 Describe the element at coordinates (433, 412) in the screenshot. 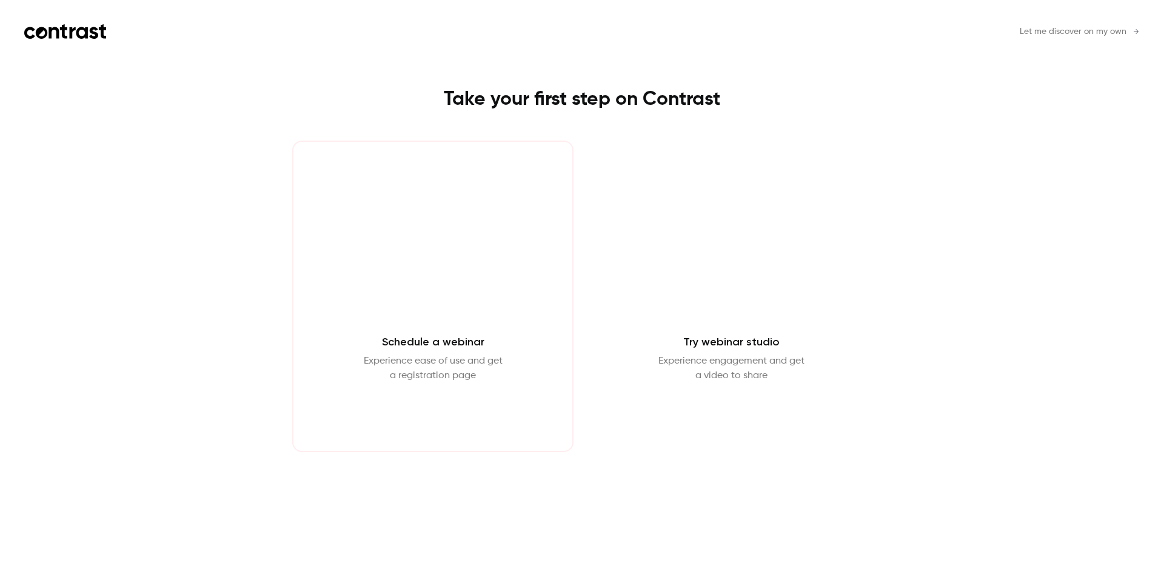

I see `button: Schedule webinar` at that location.